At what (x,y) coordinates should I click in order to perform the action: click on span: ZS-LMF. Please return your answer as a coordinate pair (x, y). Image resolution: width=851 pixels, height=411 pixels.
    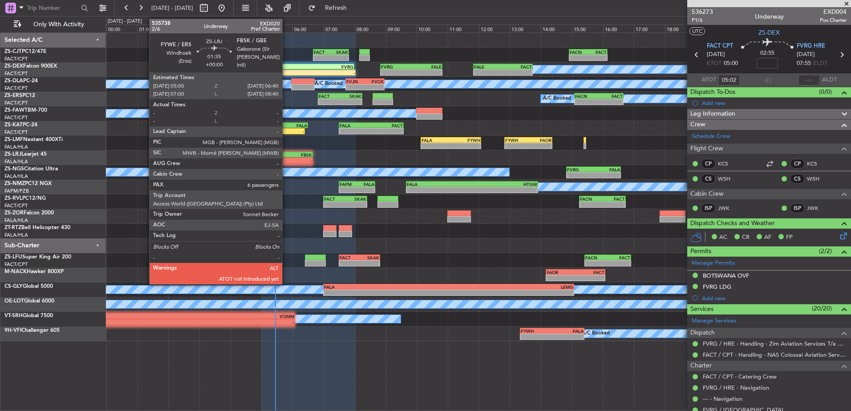
    Looking at the image, I should click on (14, 140).